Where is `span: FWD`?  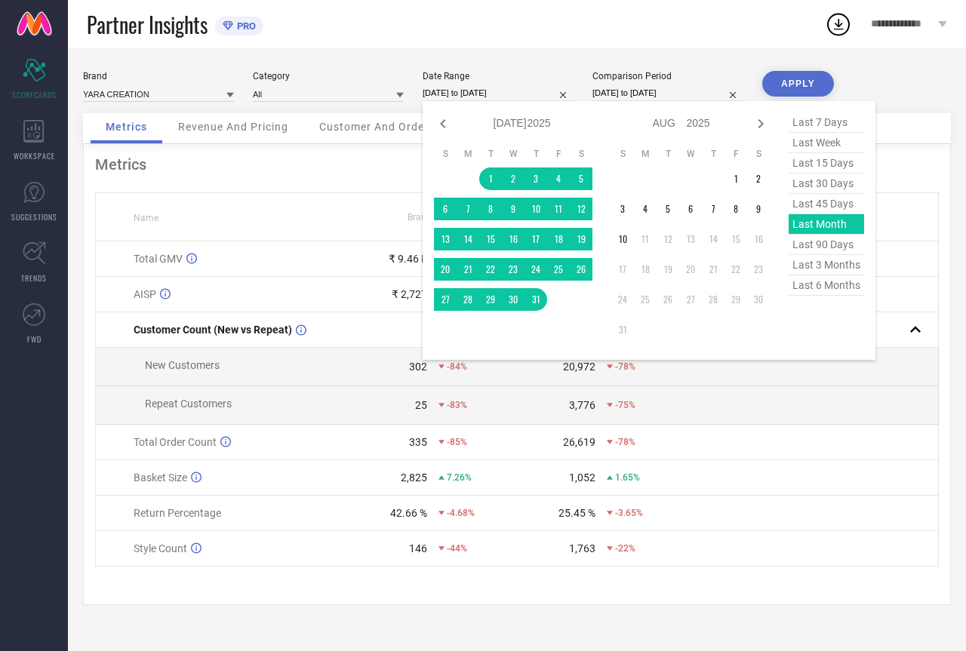 span: FWD is located at coordinates (34, 339).